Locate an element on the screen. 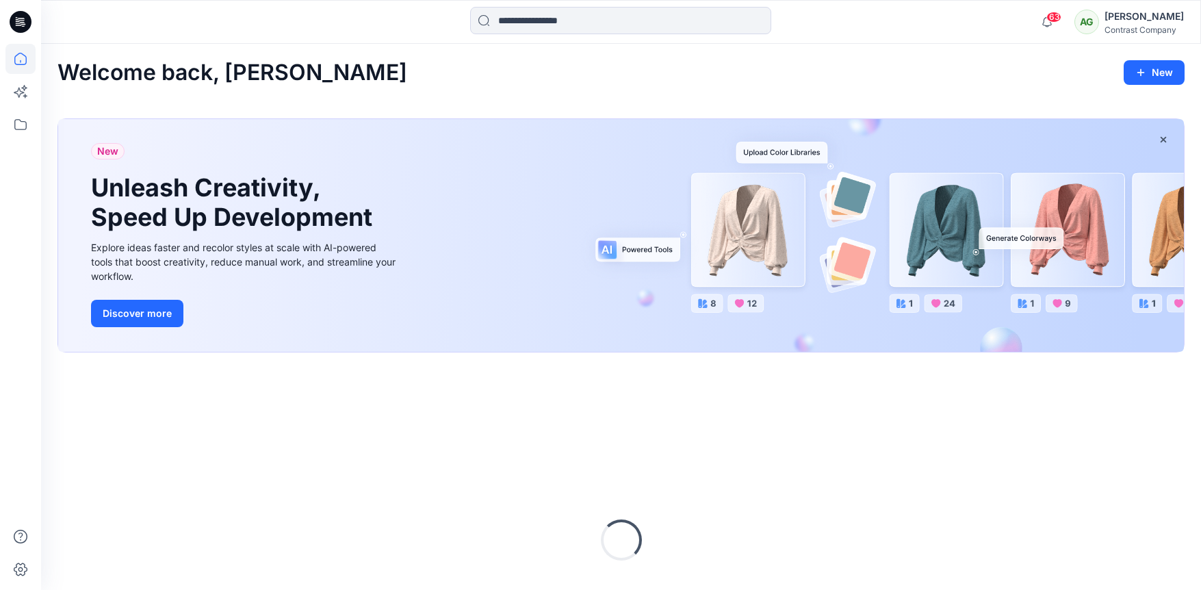  button: Discover more is located at coordinates (137, 314).